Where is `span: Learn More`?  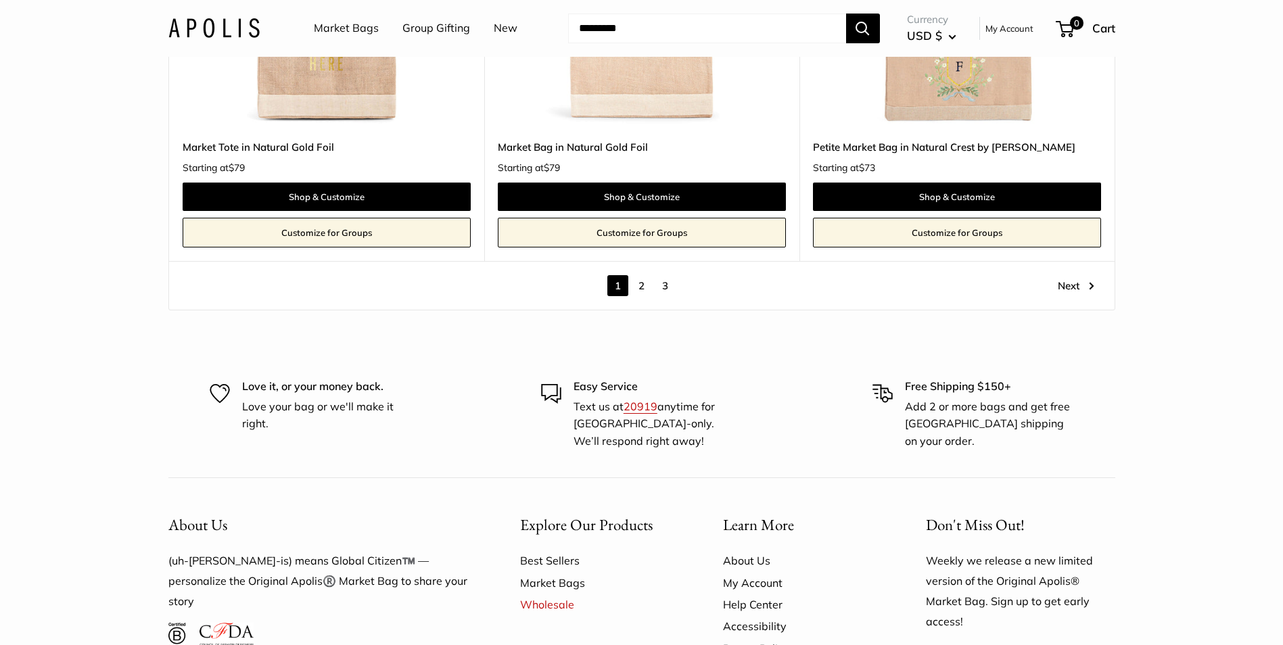 span: Learn More is located at coordinates (758, 525).